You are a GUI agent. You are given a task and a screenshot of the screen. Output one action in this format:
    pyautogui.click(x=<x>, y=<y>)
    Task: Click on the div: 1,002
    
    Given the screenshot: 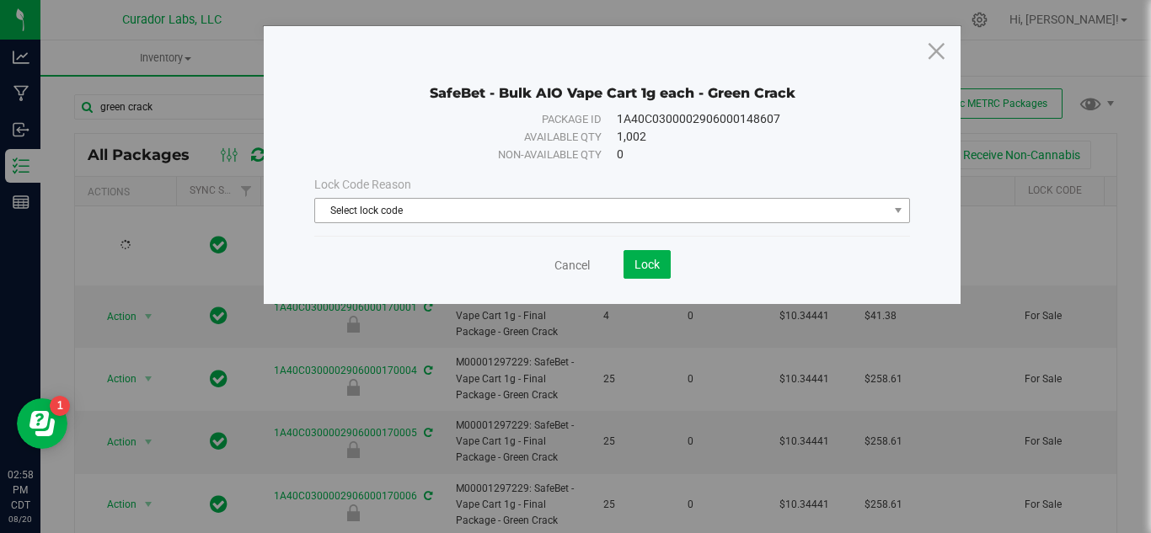 What is the action you would take?
    pyautogui.click(x=751, y=137)
    